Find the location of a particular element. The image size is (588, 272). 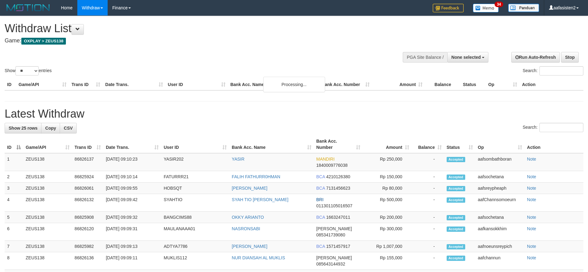

a: FALIH FATHURR0HMAN is located at coordinates (256, 177).